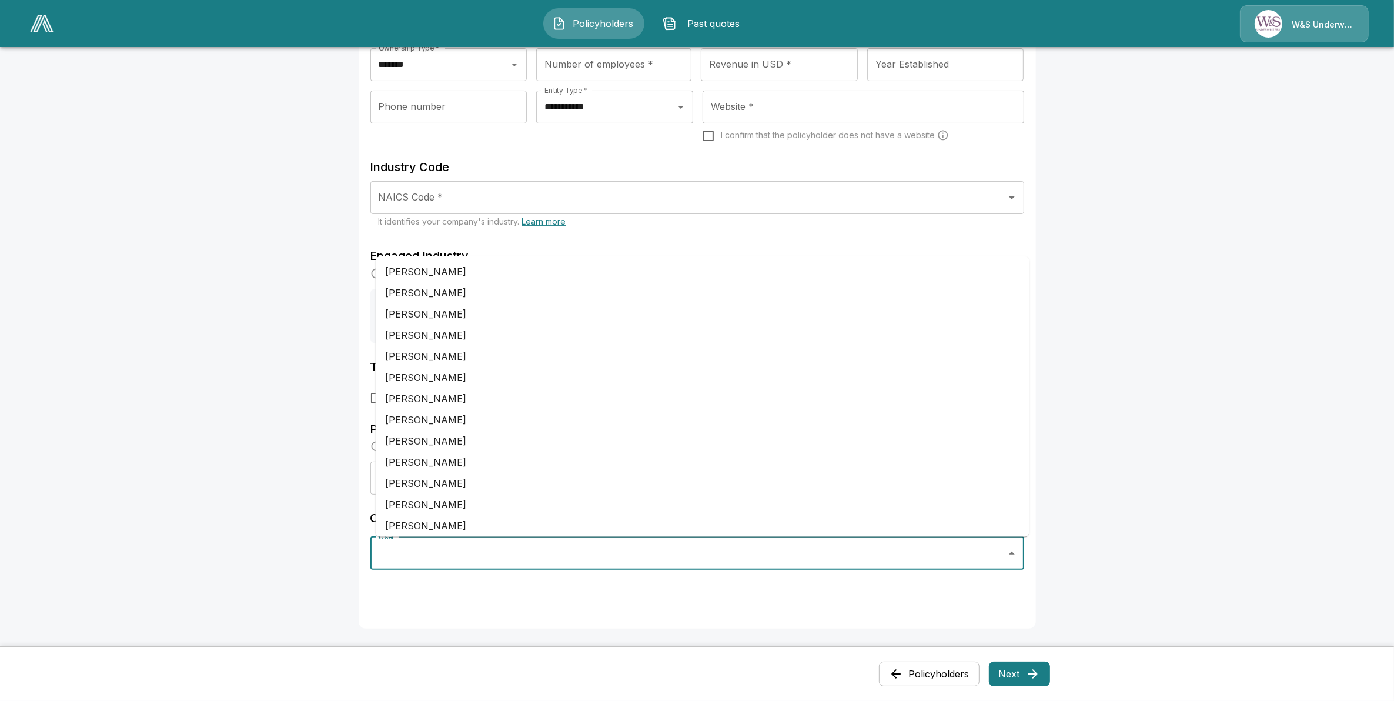  I want to click on img: Agency Icon, so click(1268, 24).